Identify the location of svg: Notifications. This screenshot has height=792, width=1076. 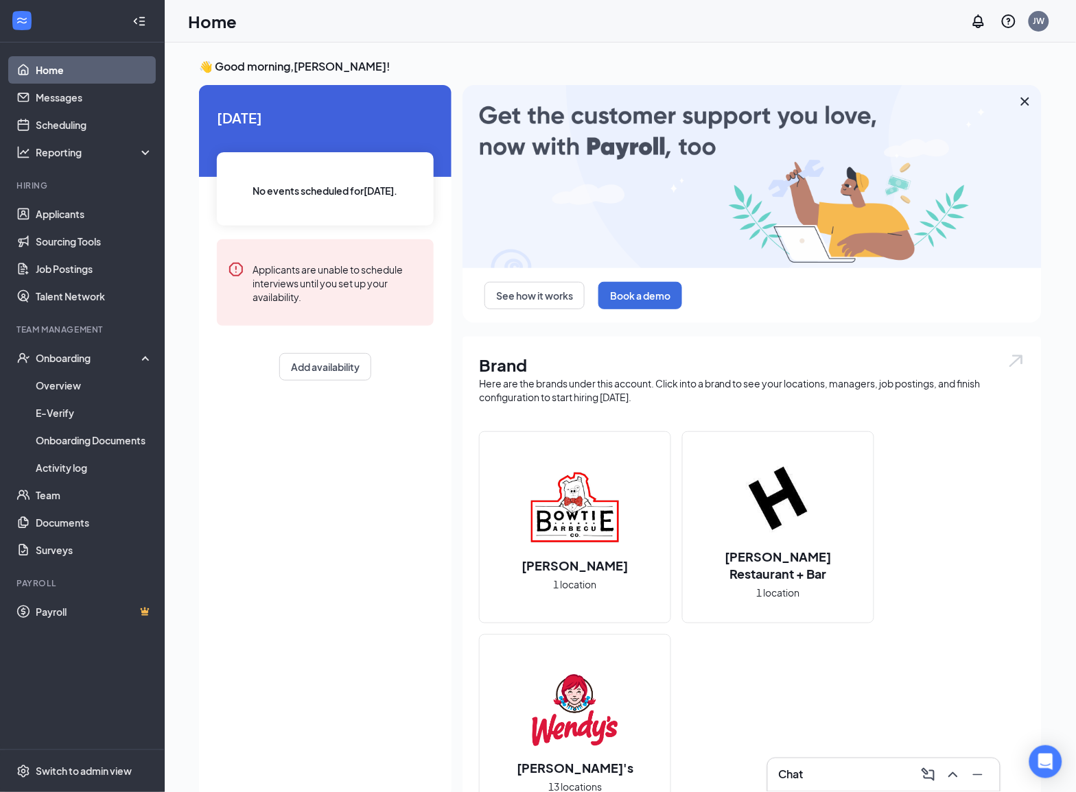
(978, 21).